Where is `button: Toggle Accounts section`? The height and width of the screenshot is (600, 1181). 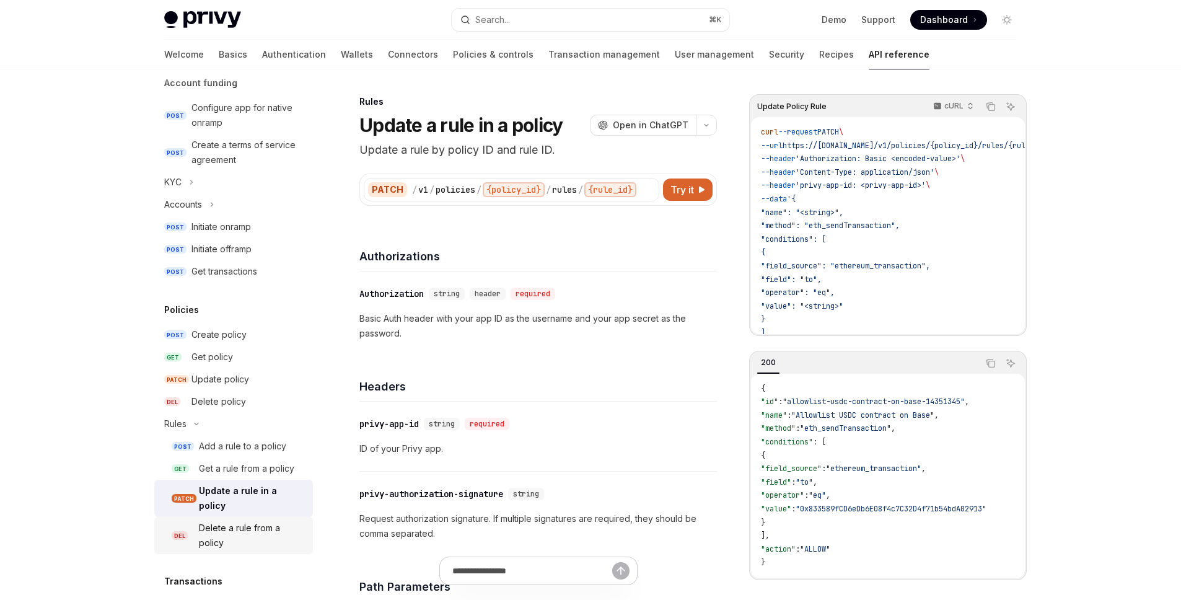 button: Toggle Accounts section is located at coordinates (234, 205).